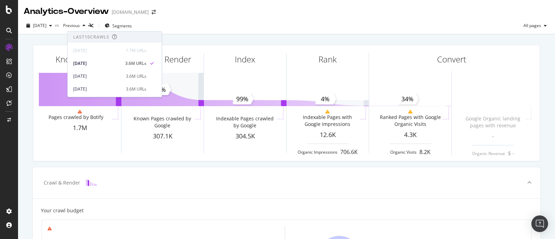  I want to click on button: Segments, so click(118, 26).